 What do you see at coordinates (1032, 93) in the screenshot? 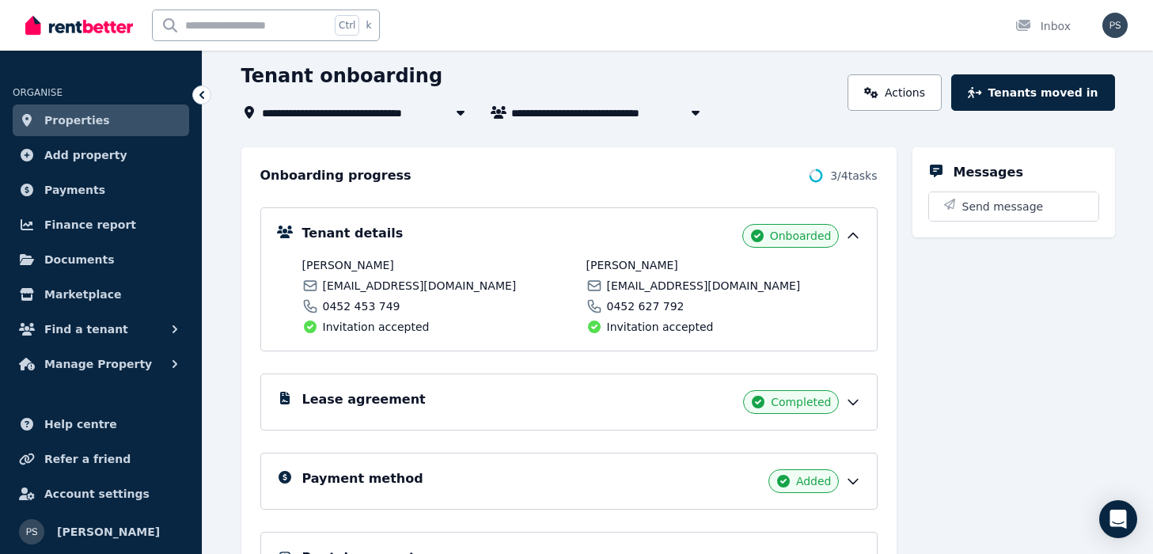
I see `button: Tenants moved in` at bounding box center [1032, 93].